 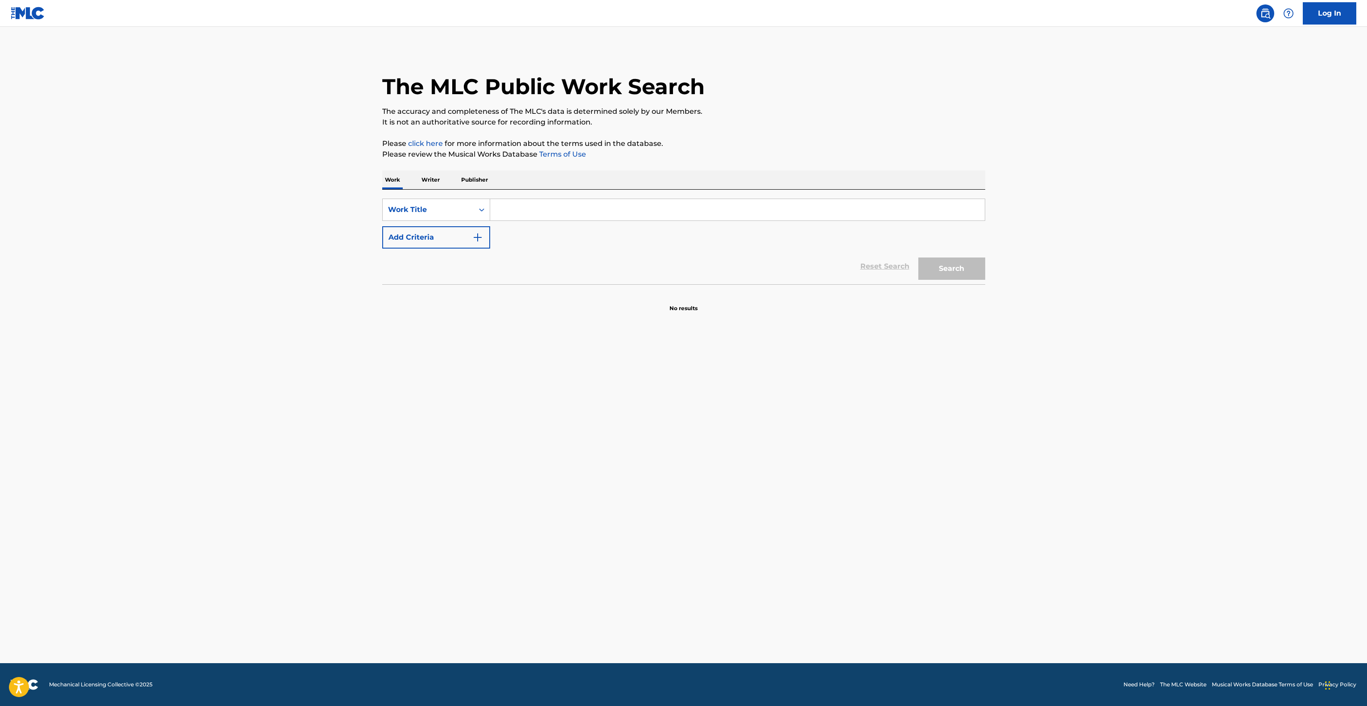 What do you see at coordinates (25, 684) in the screenshot?
I see `img: logo` at bounding box center [25, 684].